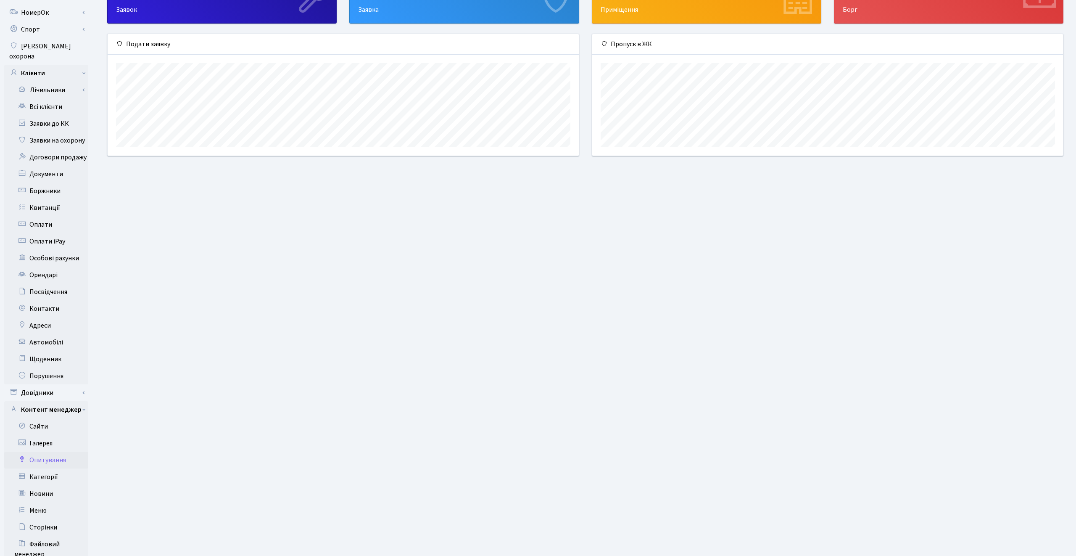 This screenshot has width=1076, height=556. What do you see at coordinates (46, 409) in the screenshot?
I see `a: Контент менеджер` at bounding box center [46, 409].